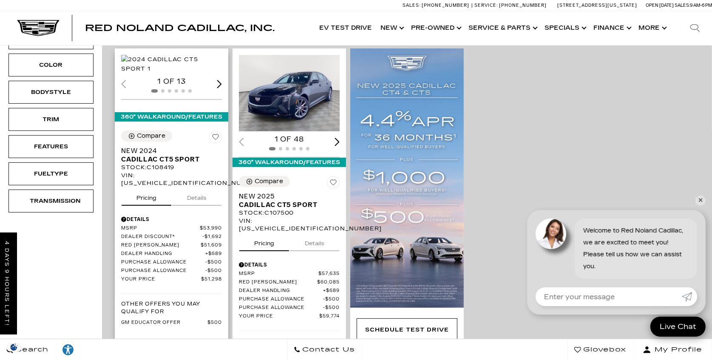  Describe the element at coordinates (600, 350) in the screenshot. I see `a: Glovebox` at that location.